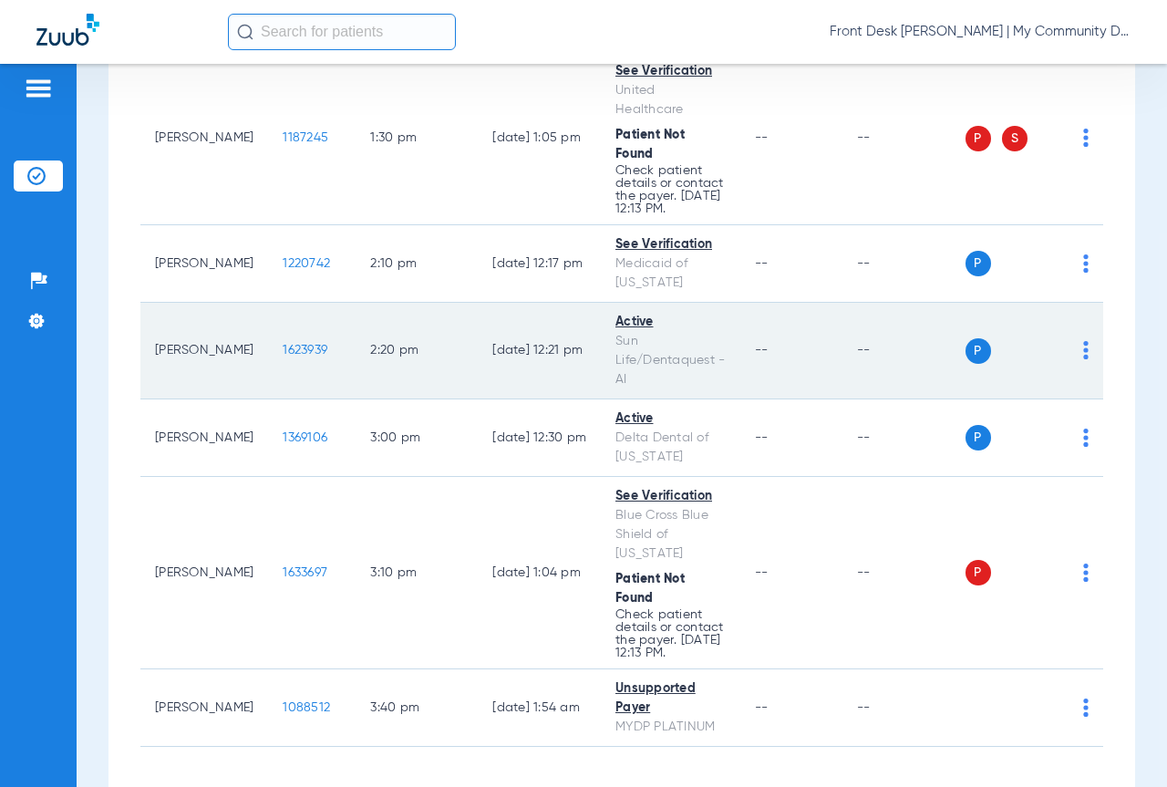 The image size is (1167, 787). What do you see at coordinates (305, 350) in the screenshot?
I see `span: 1623939` at bounding box center [305, 350].